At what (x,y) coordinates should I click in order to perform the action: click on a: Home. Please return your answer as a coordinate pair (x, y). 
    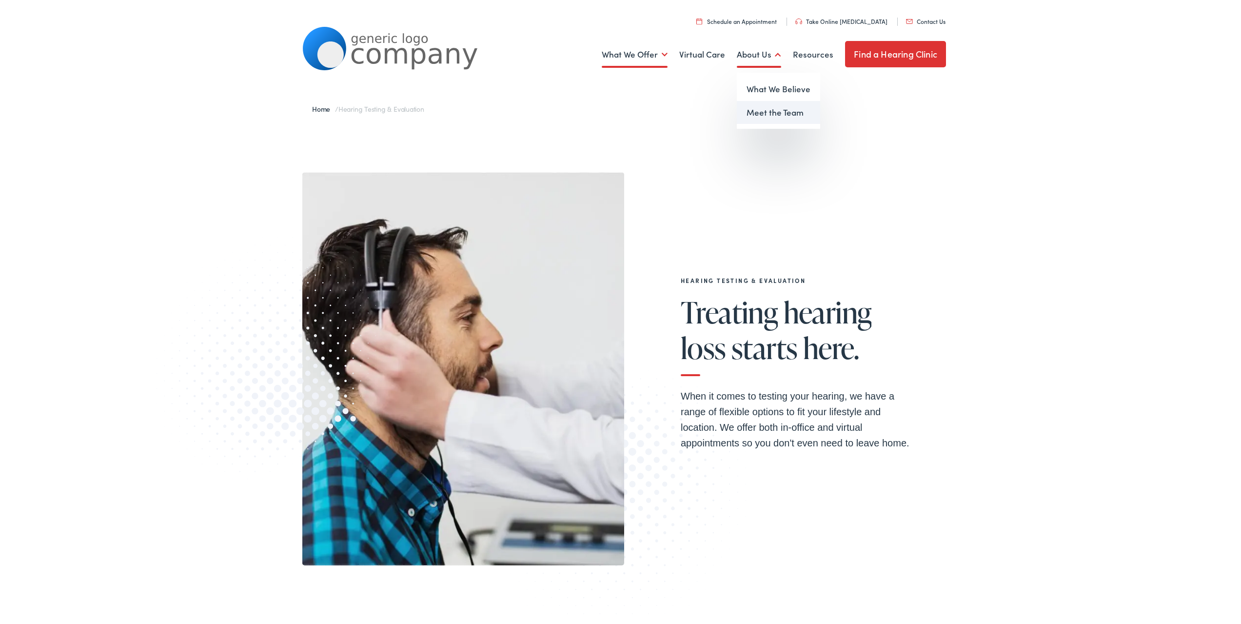
    Looking at the image, I should click on (323, 107).